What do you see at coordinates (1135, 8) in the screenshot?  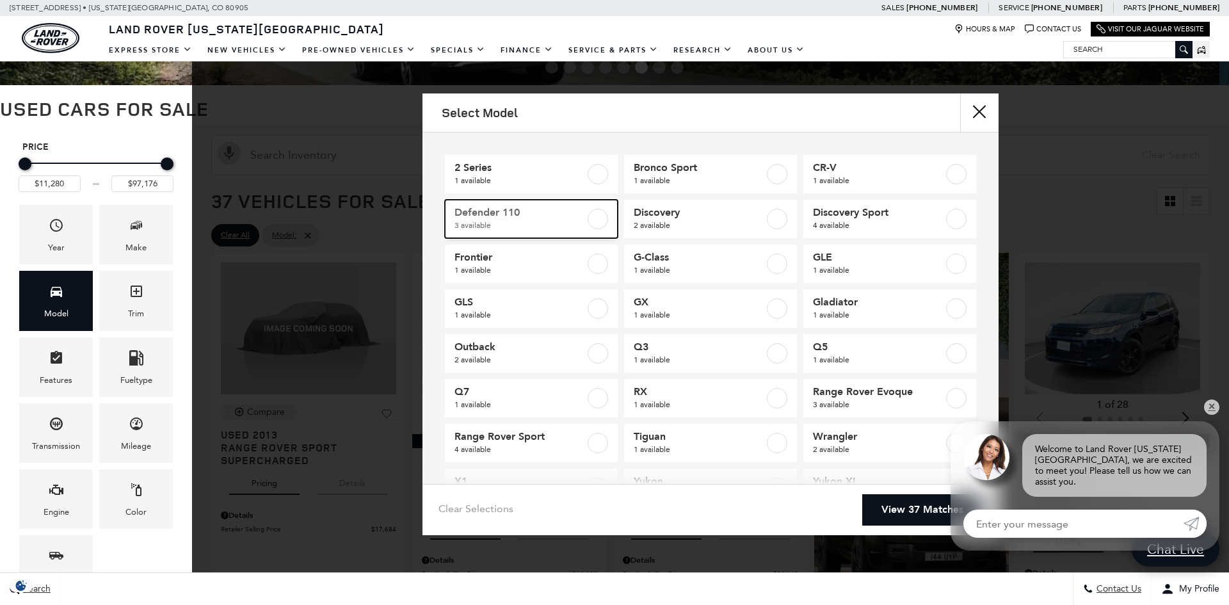 I see `span: Parts` at bounding box center [1135, 8].